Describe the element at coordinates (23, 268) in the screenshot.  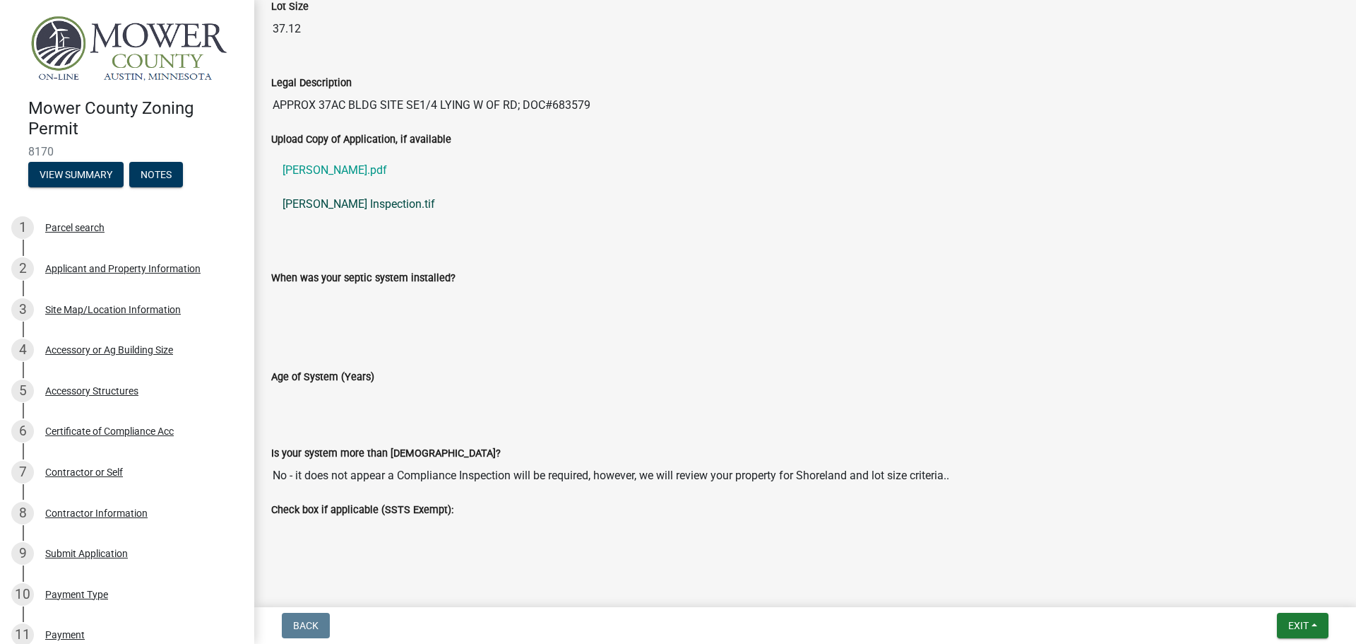
I see `div: 2` at that location.